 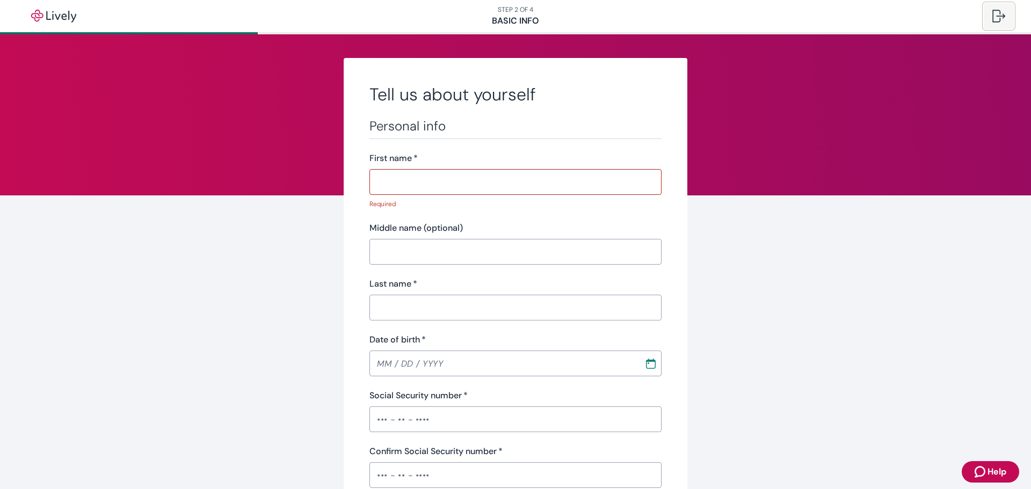 What do you see at coordinates (990, 472) in the screenshot?
I see `button: Zendesk support iconHelp` at bounding box center [990, 472].